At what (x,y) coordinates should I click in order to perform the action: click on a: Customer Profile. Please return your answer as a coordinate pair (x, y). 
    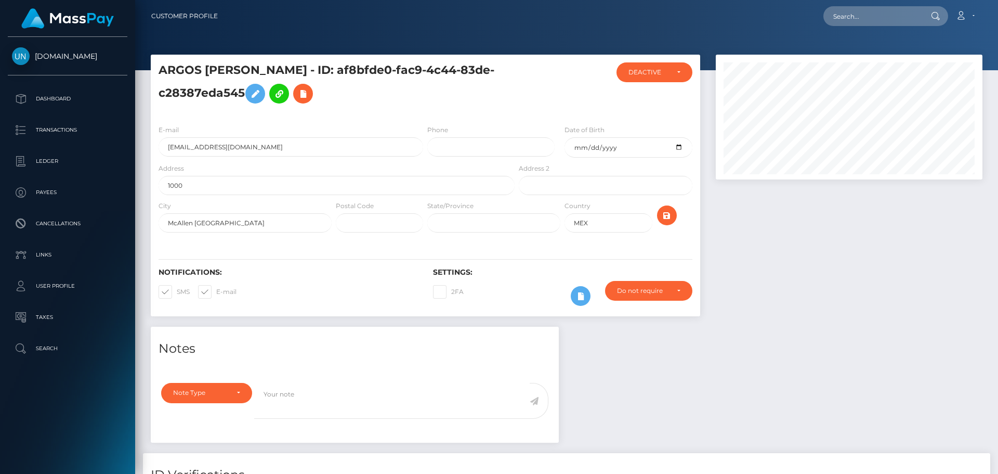
    Looking at the image, I should click on (185, 16).